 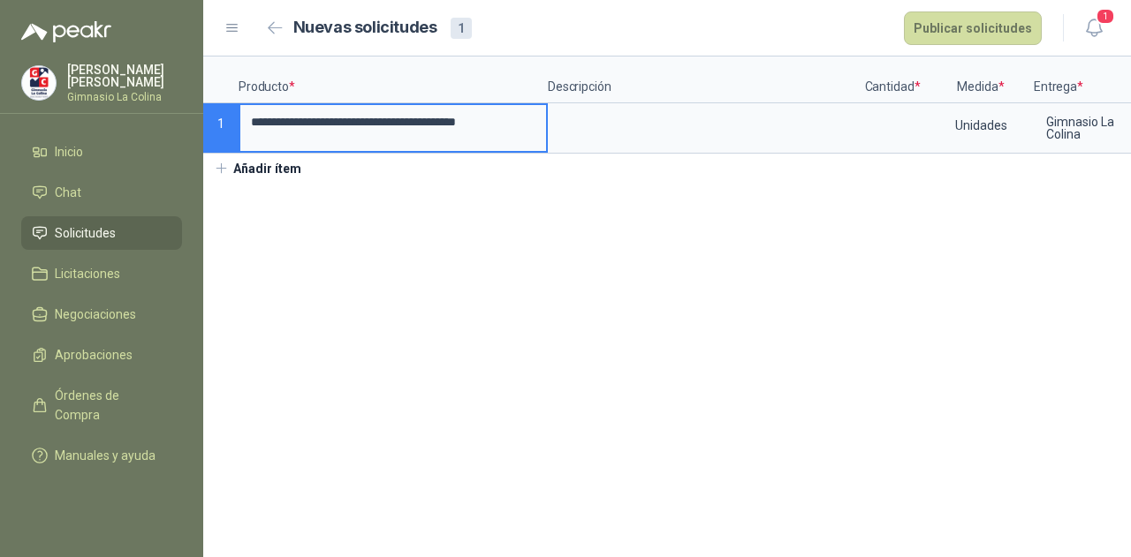 I want to click on img: Logo peakr, so click(x=66, y=32).